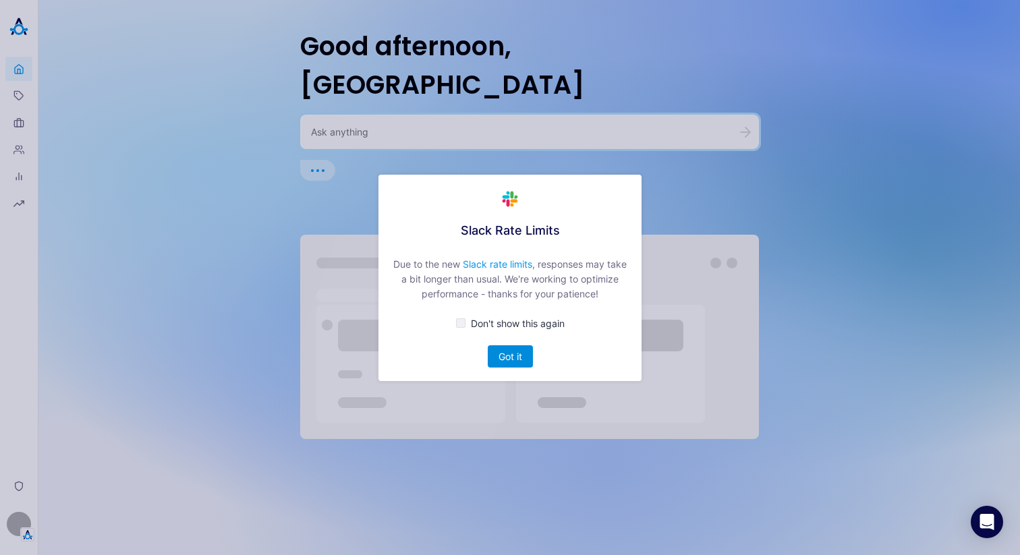 Image resolution: width=1020 pixels, height=555 pixels. I want to click on button: Got it, so click(510, 356).